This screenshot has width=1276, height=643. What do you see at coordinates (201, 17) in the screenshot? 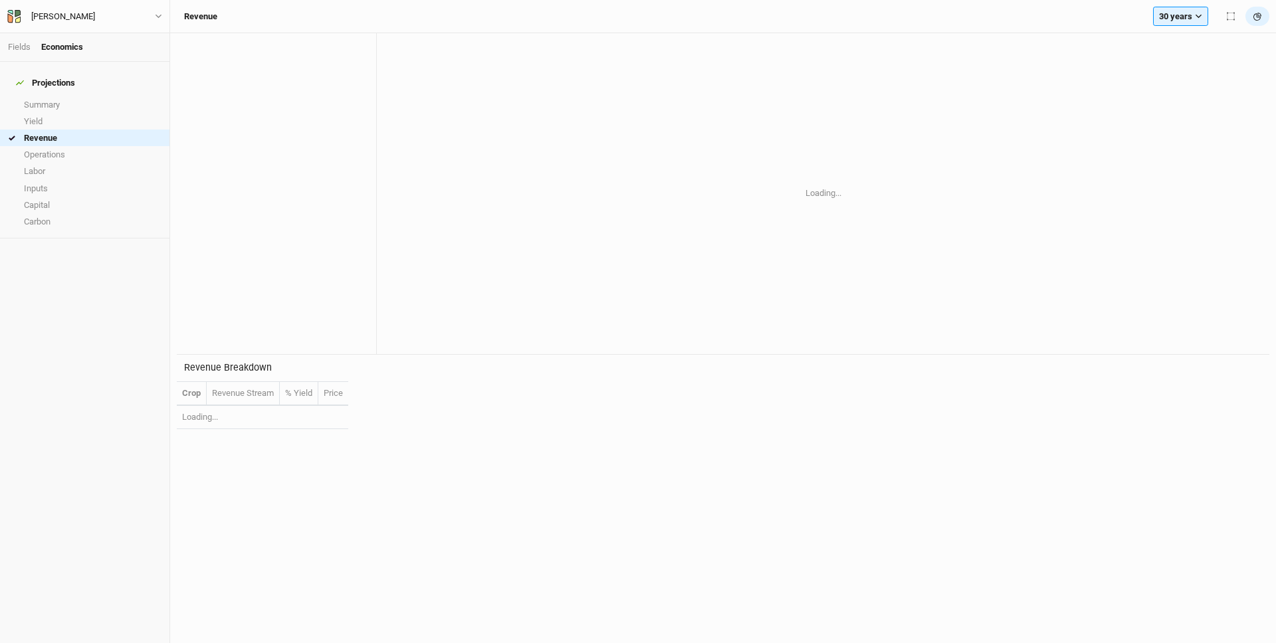
I see `h3: Revenue` at bounding box center [201, 17].